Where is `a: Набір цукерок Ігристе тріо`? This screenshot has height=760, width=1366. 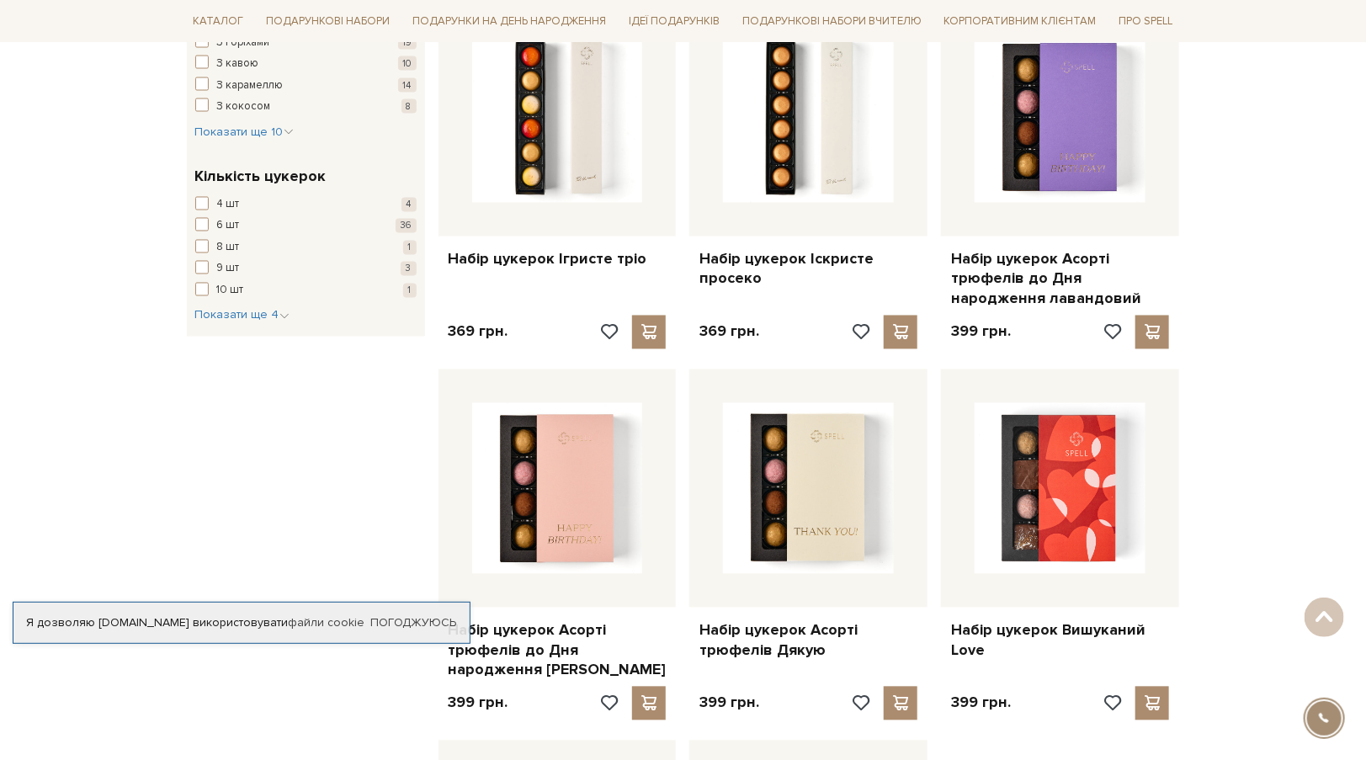
a: Набір цукерок Ігристе тріо is located at coordinates (557, 259).